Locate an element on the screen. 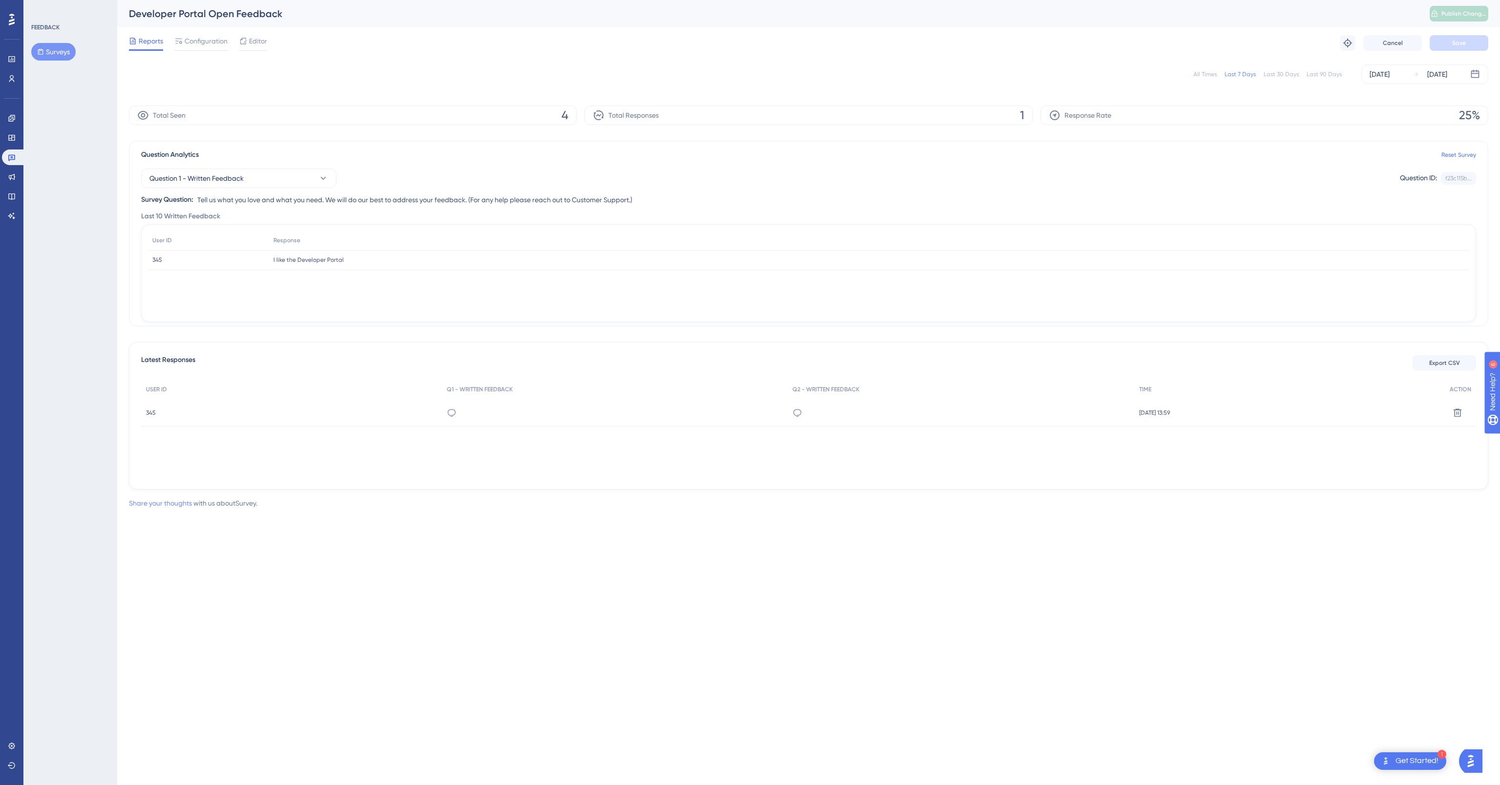 Image resolution: width=1500 pixels, height=785 pixels. div: Last 30 Days is located at coordinates (1281, 74).